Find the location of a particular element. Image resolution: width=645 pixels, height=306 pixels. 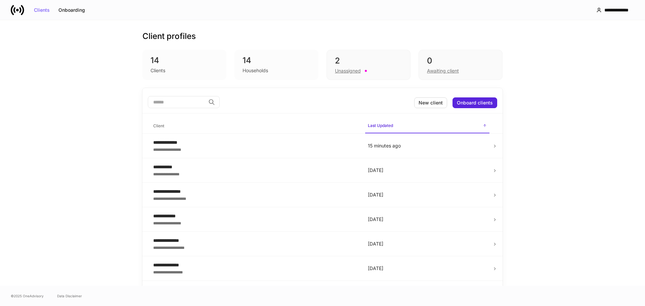

div: 0 is located at coordinates (461, 61).